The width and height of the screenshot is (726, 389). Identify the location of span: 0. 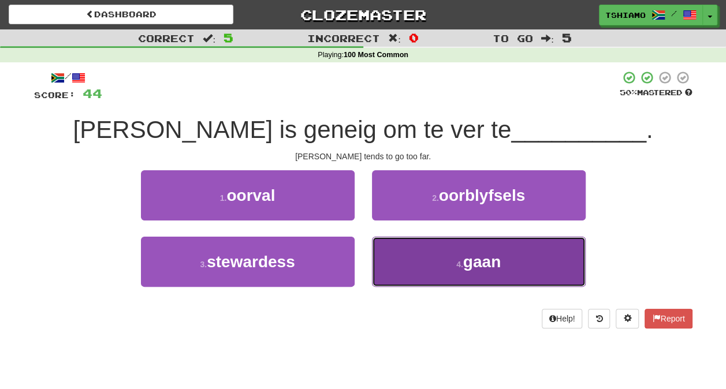
(414, 38).